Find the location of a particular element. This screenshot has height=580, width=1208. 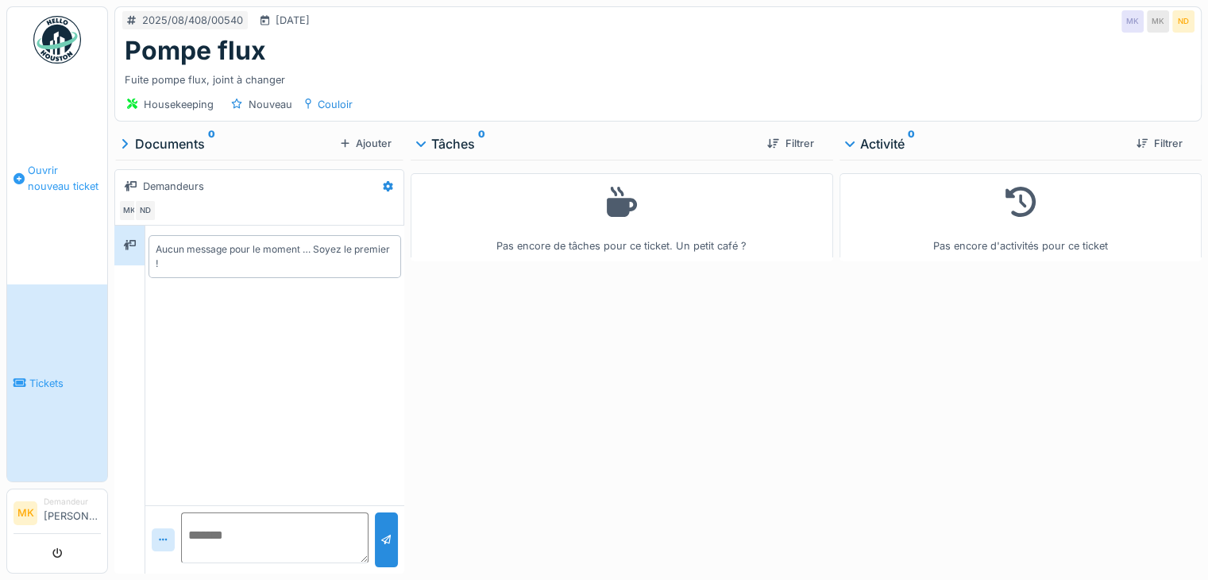

img: Badge_color-CXgf-gQk.svg is located at coordinates (57, 40).